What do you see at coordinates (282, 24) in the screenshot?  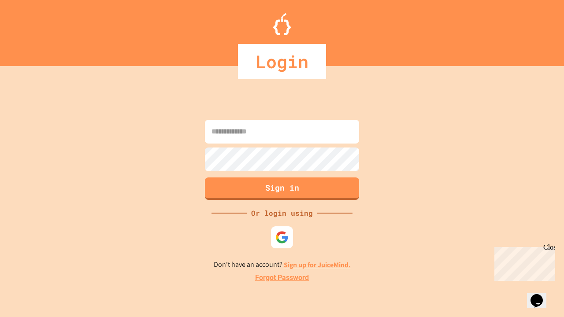 I see `img: Logo.svg` at bounding box center [282, 24].